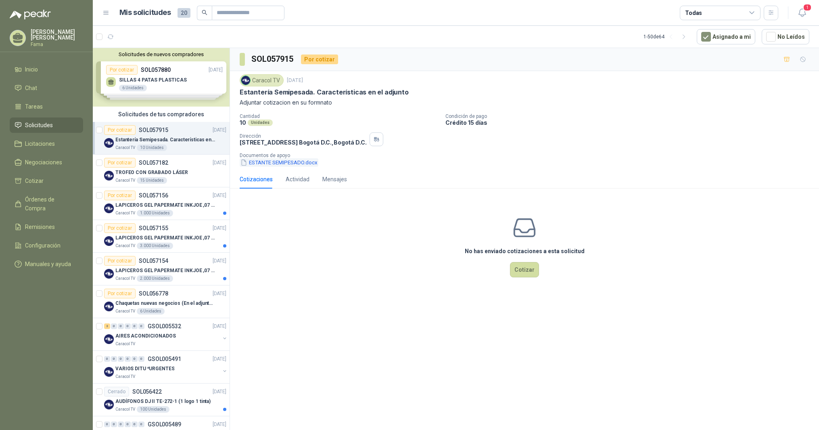  Describe the element at coordinates (48, 264) in the screenshot. I see `span: Manuales y ayuda` at that location.